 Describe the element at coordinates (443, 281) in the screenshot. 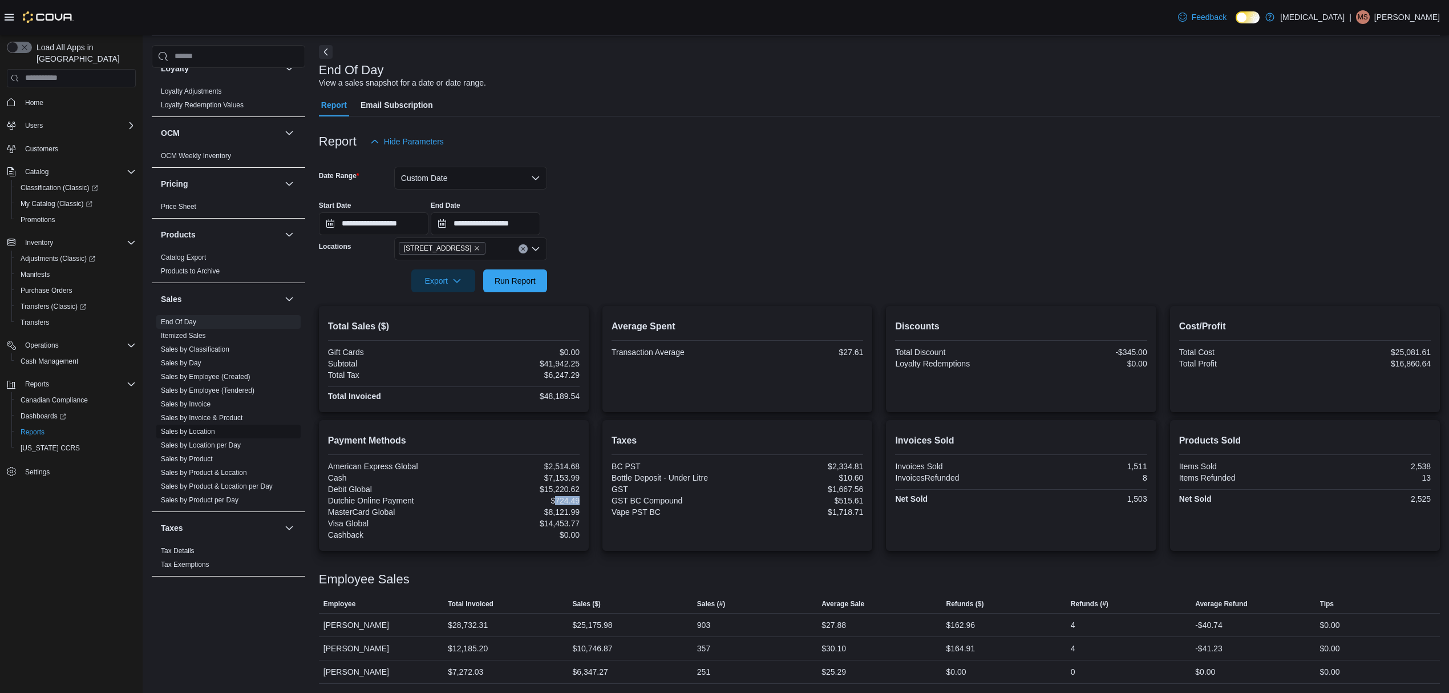

I see `span: Export` at that location.